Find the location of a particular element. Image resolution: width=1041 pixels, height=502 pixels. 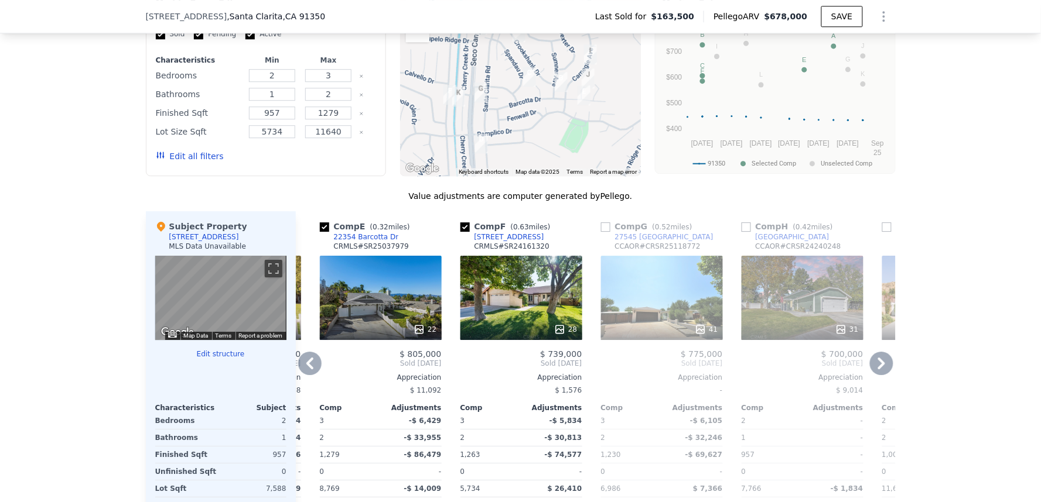

text: C is located at coordinates (702, 66).